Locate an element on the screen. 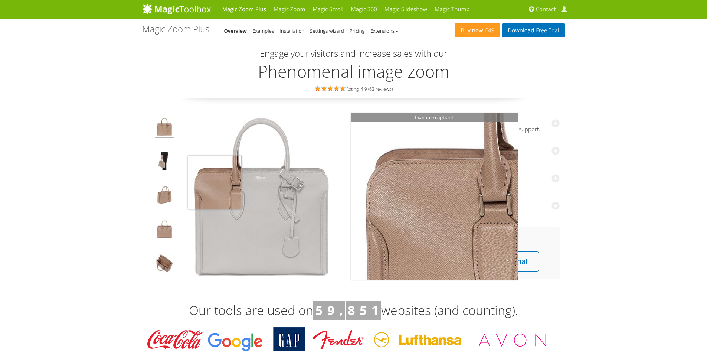  b: 9 is located at coordinates (331, 310).